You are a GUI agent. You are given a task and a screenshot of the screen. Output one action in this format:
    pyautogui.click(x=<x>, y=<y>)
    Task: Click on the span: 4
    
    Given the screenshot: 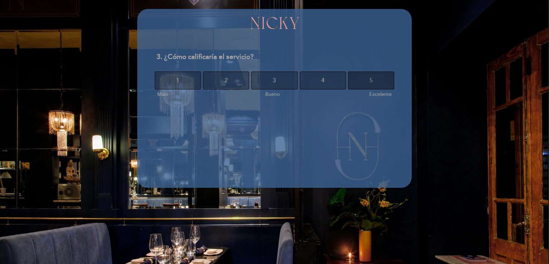 What is the action you would take?
    pyautogui.click(x=323, y=80)
    